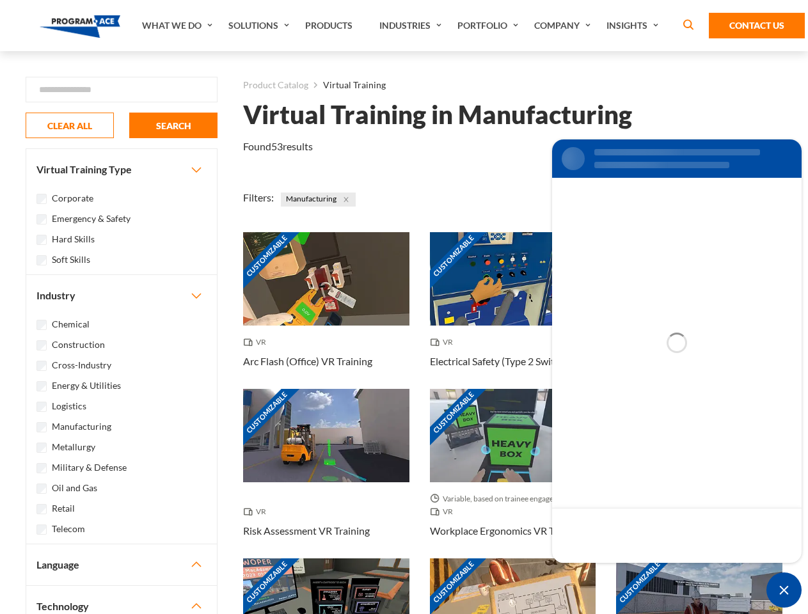 Image resolution: width=808 pixels, height=614 pixels. I want to click on a: Product Catalog, so click(276, 85).